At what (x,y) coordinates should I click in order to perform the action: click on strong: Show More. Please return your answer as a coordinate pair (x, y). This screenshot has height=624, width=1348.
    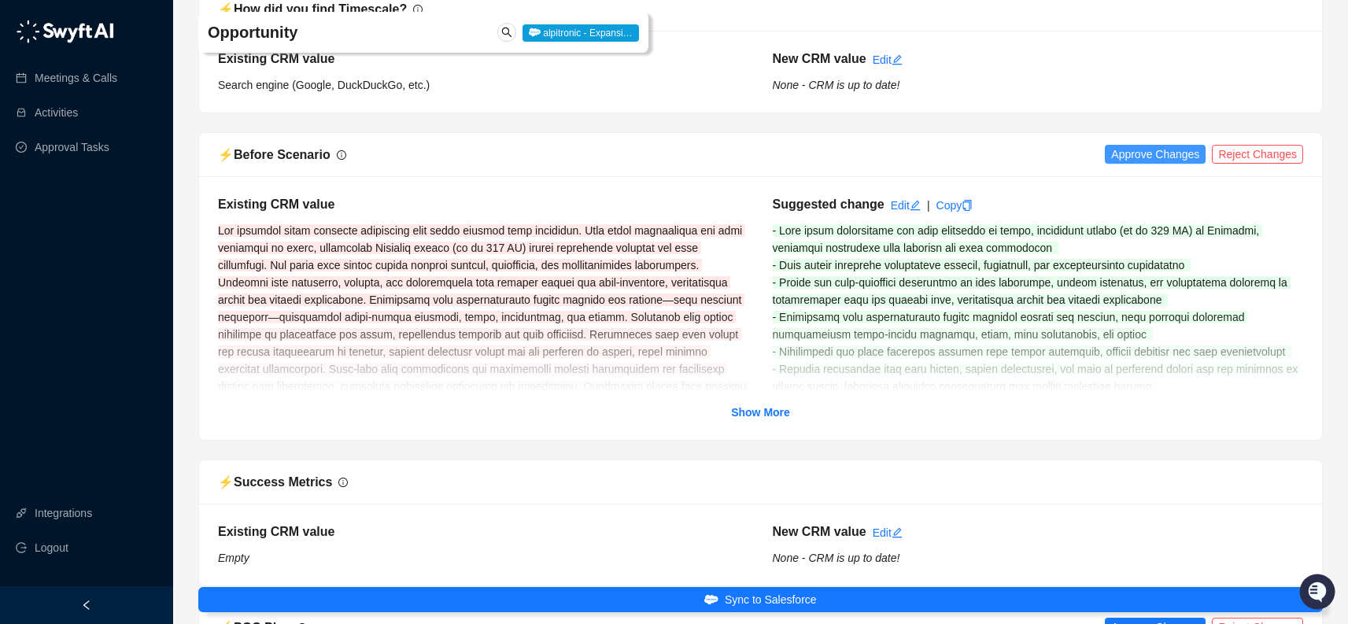
    Looking at the image, I should click on (760, 412).